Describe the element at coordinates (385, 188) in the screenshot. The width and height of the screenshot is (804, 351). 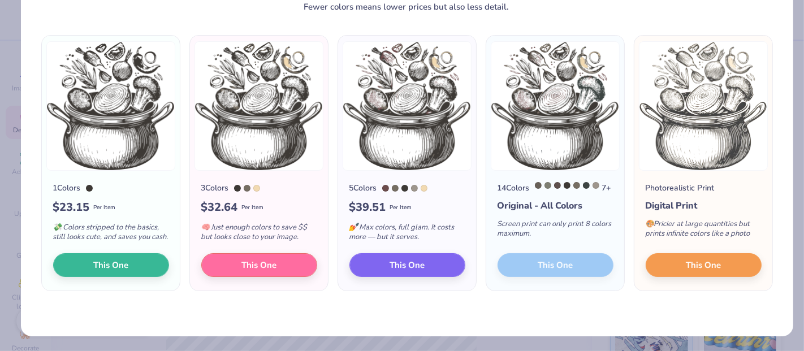
I see `div: 7616 C` at that location.